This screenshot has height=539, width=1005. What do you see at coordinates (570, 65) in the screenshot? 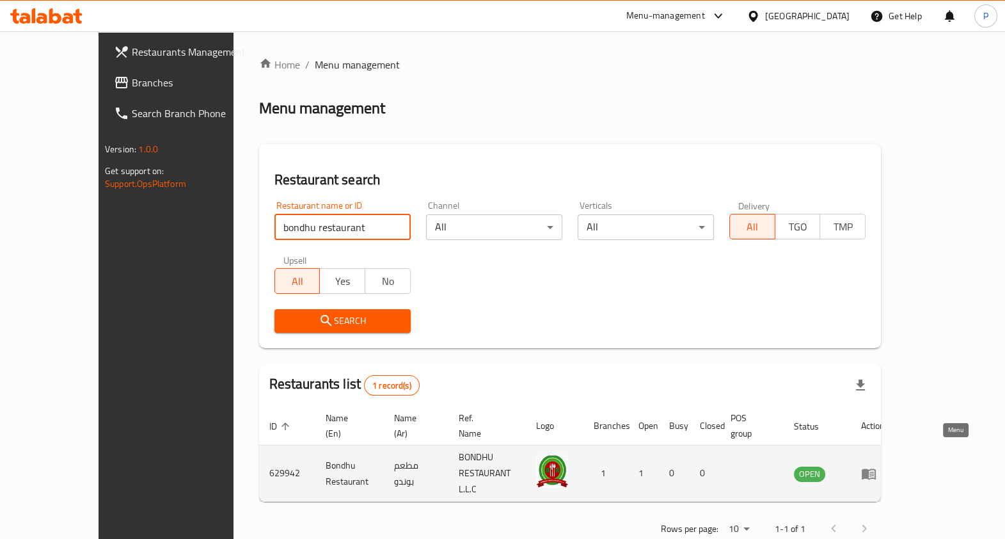
I see `nav: breadcrumb` at bounding box center [570, 65].